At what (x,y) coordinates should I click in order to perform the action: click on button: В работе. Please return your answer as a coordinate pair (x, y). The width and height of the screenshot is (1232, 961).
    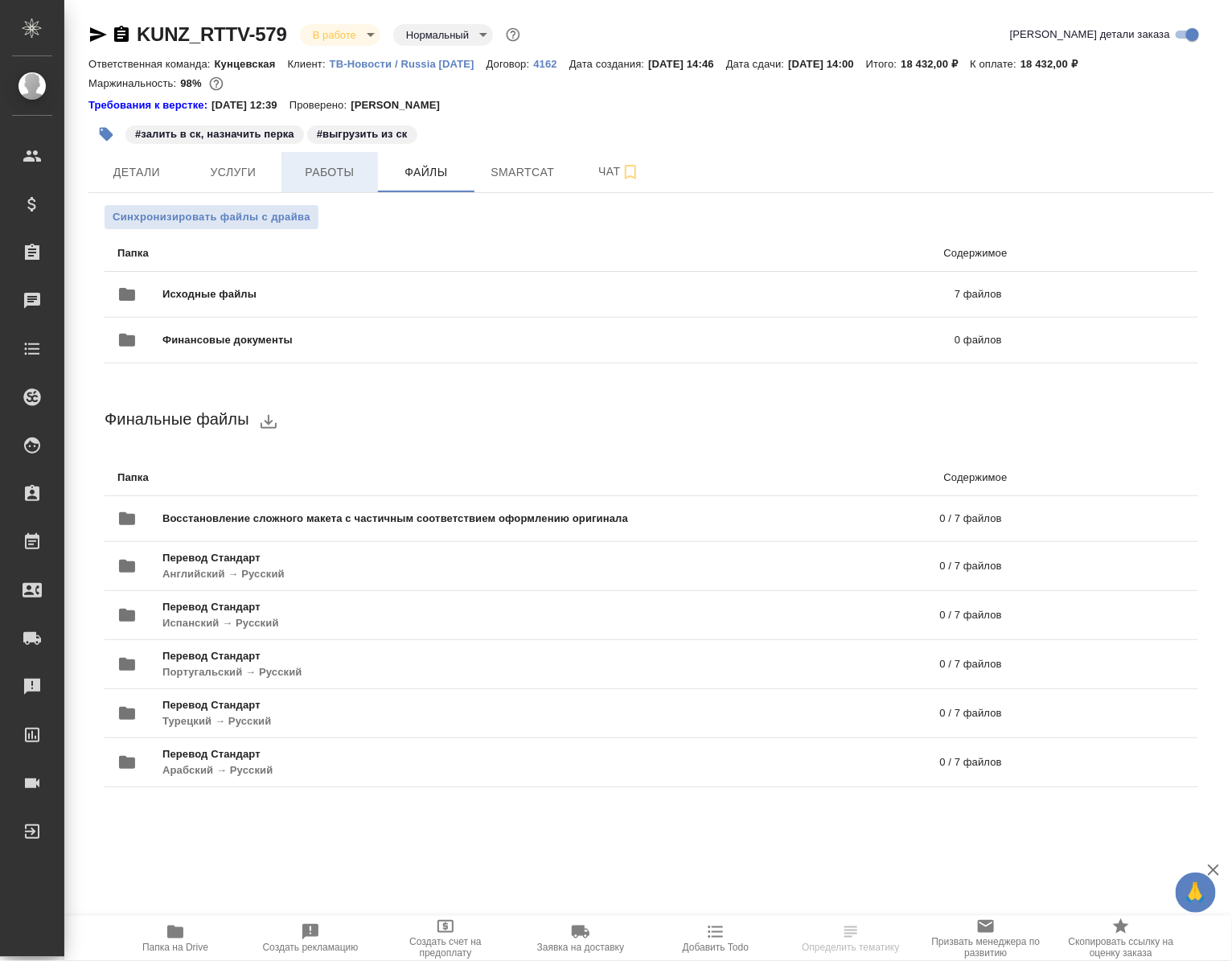
    Looking at the image, I should click on (335, 35).